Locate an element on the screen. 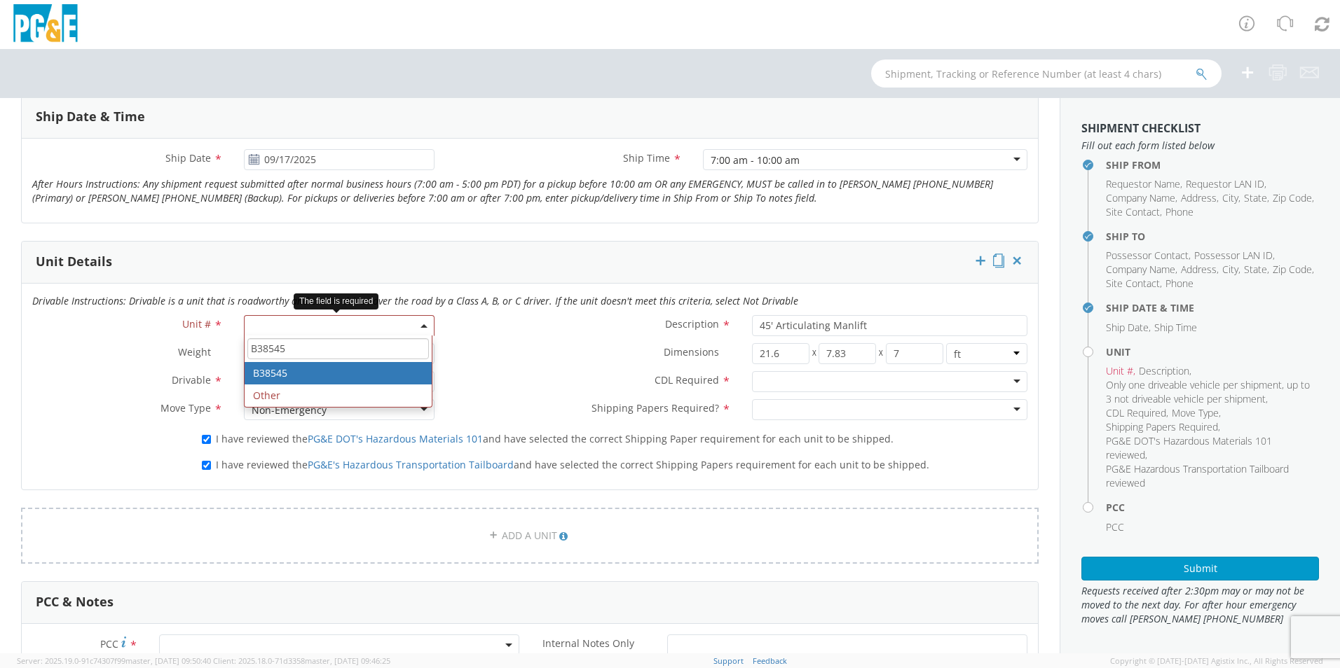 The image size is (1340, 668). h3: Unit Details is located at coordinates (74, 262).